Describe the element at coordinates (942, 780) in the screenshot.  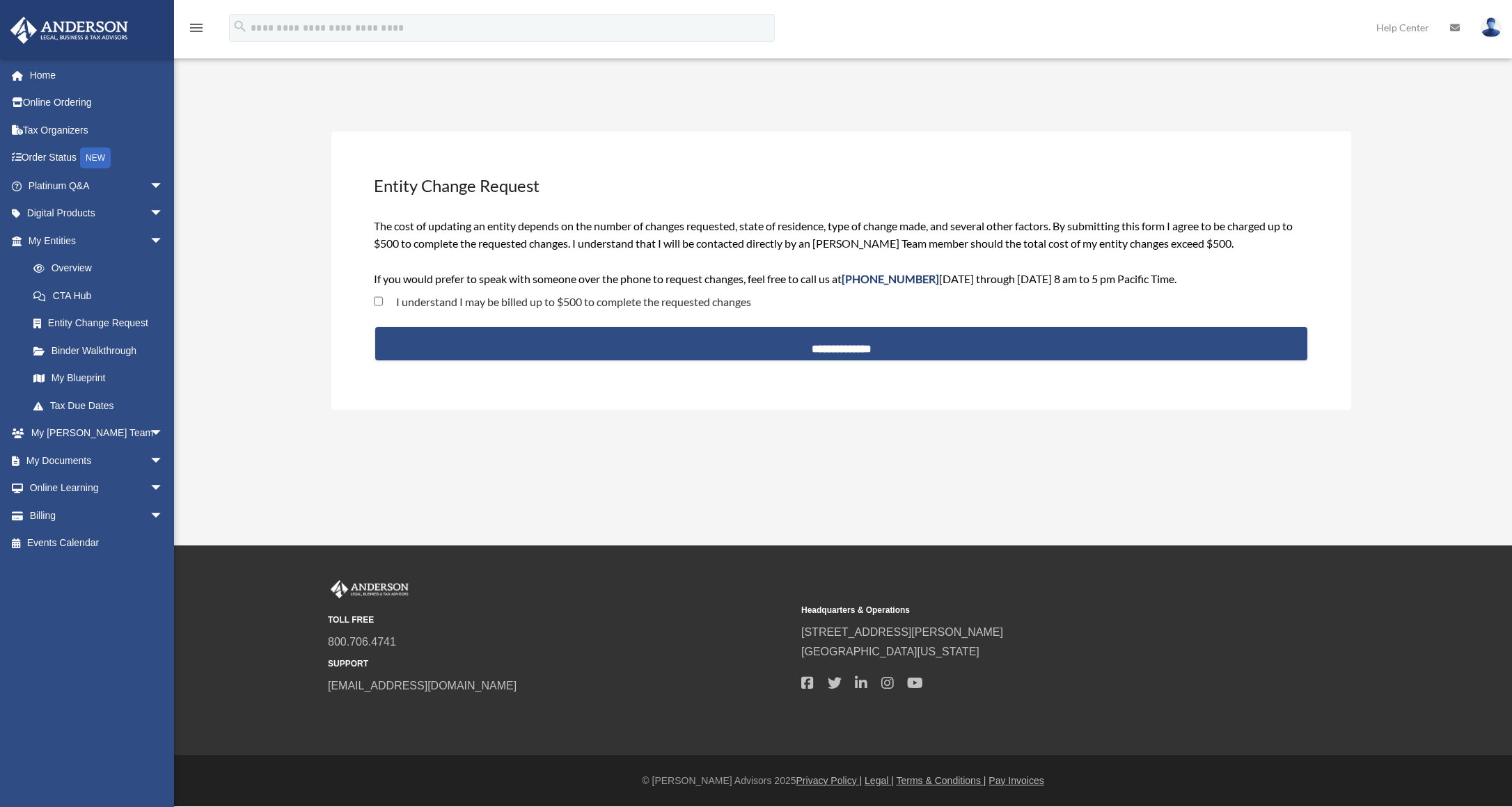
I see `a: Terms & Conditions |` at that location.